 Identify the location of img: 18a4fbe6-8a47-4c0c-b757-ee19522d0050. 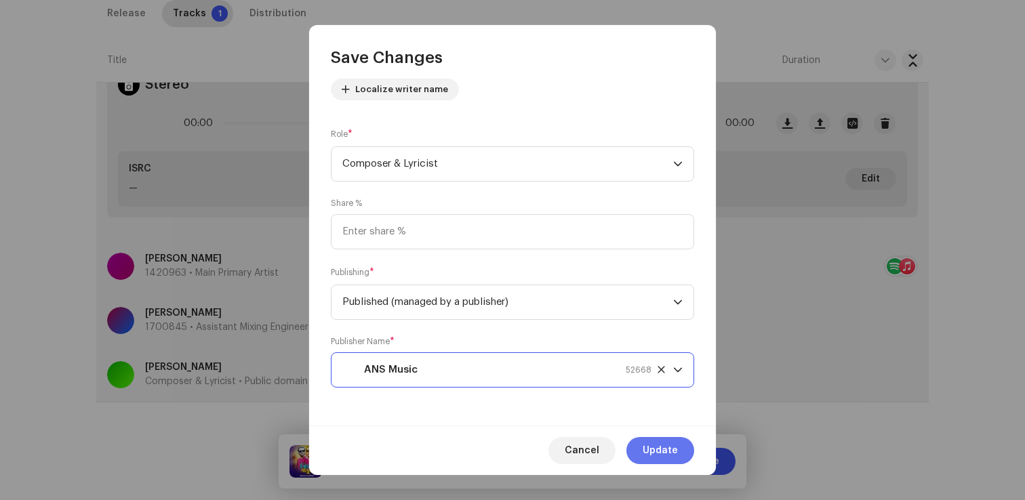
(350, 370).